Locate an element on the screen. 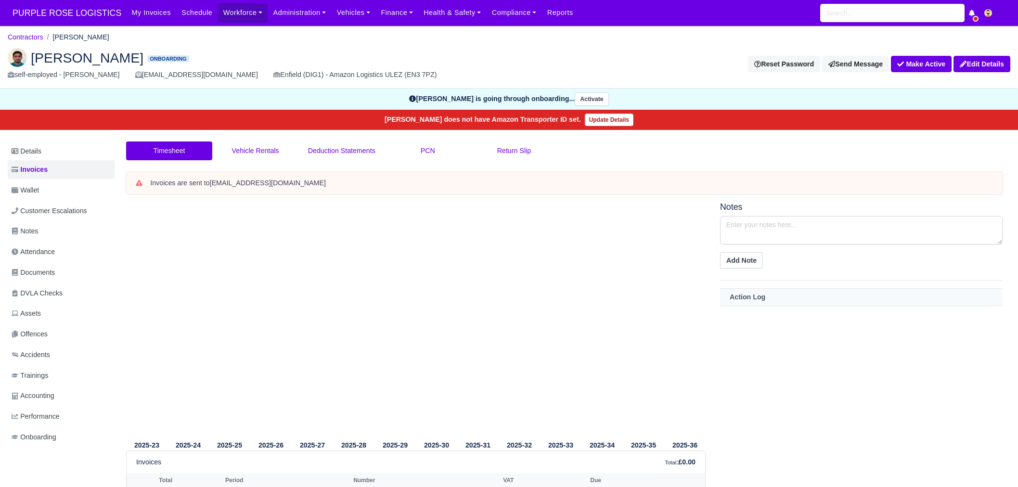  a: My Invoices is located at coordinates (151, 13).